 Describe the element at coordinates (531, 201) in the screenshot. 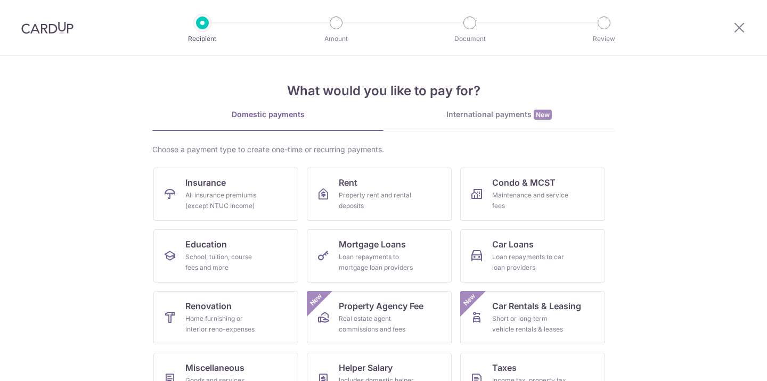

I see `div: Maintenance and service fees` at that location.